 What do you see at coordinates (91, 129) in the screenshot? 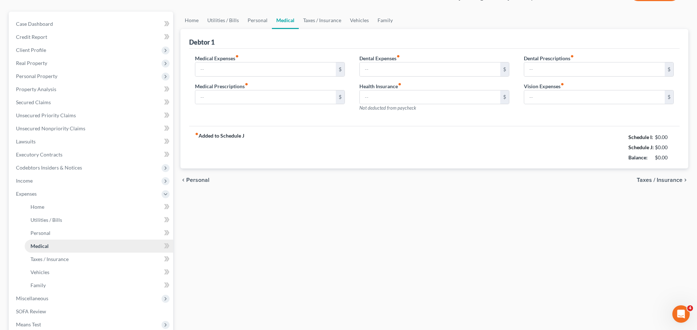
I see `a: Unsecured Nonpriority Claims` at bounding box center [91, 129].